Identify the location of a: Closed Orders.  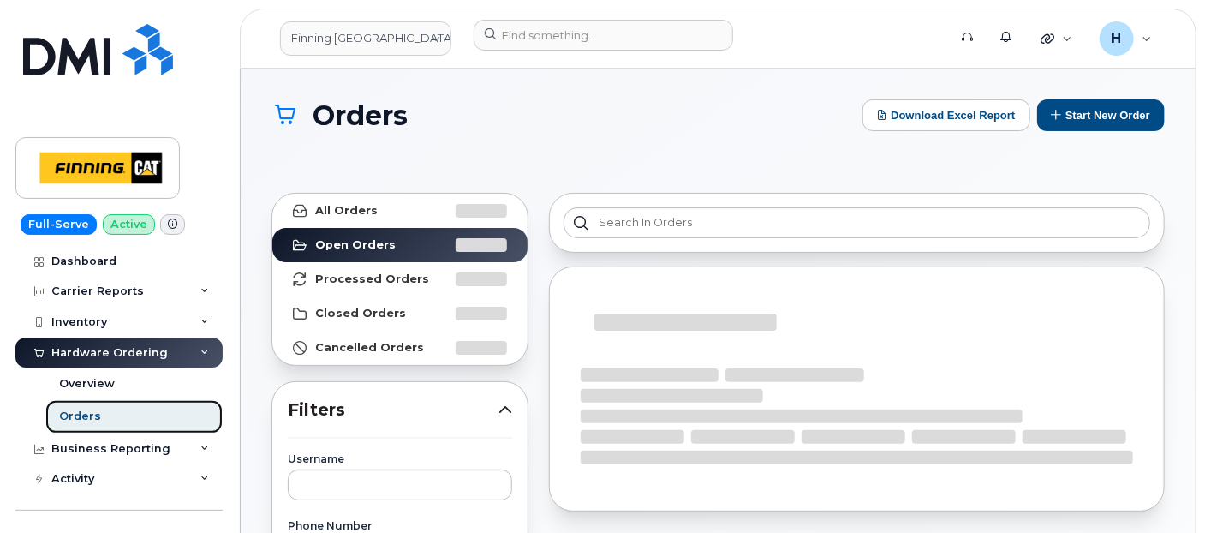
(400, 313).